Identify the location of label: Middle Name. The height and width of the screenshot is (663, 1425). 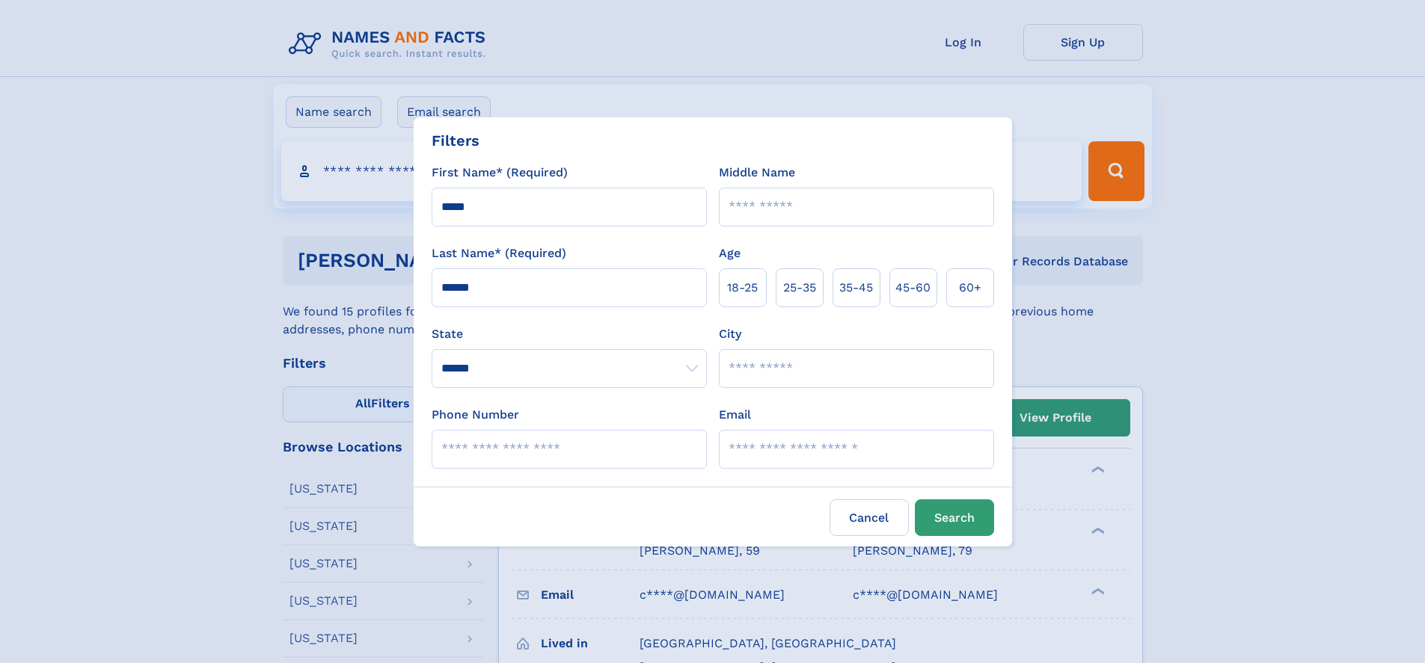
(757, 173).